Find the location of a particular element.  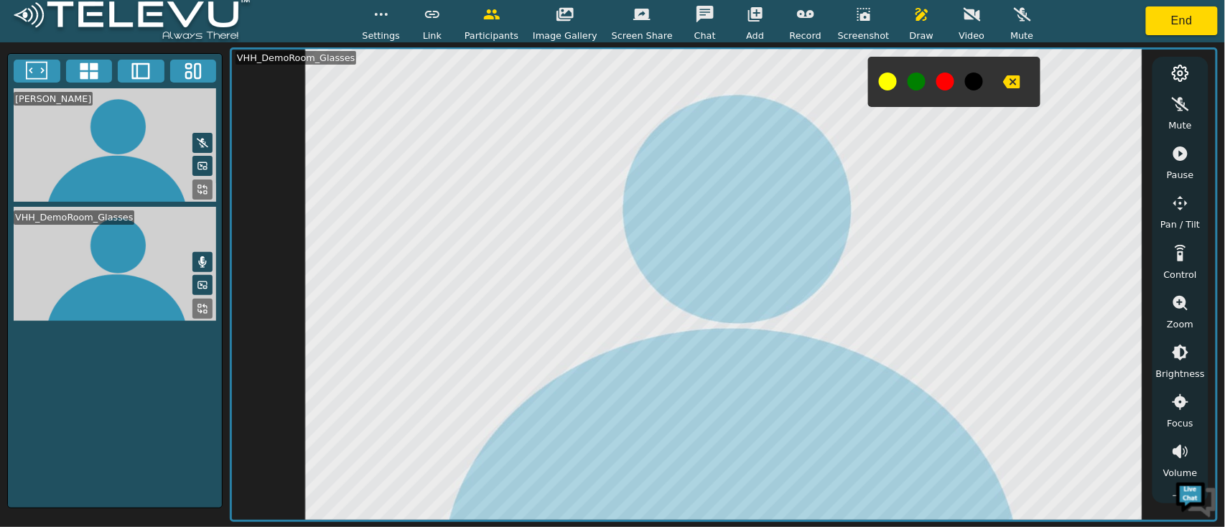

span: Control is located at coordinates (1180, 274).